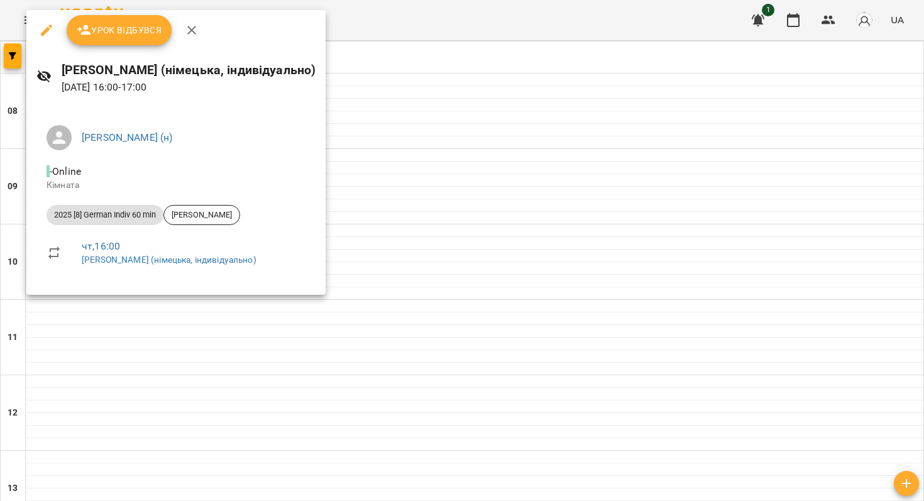  What do you see at coordinates (101, 246) in the screenshot?
I see `a: чт , 16:00` at bounding box center [101, 246].